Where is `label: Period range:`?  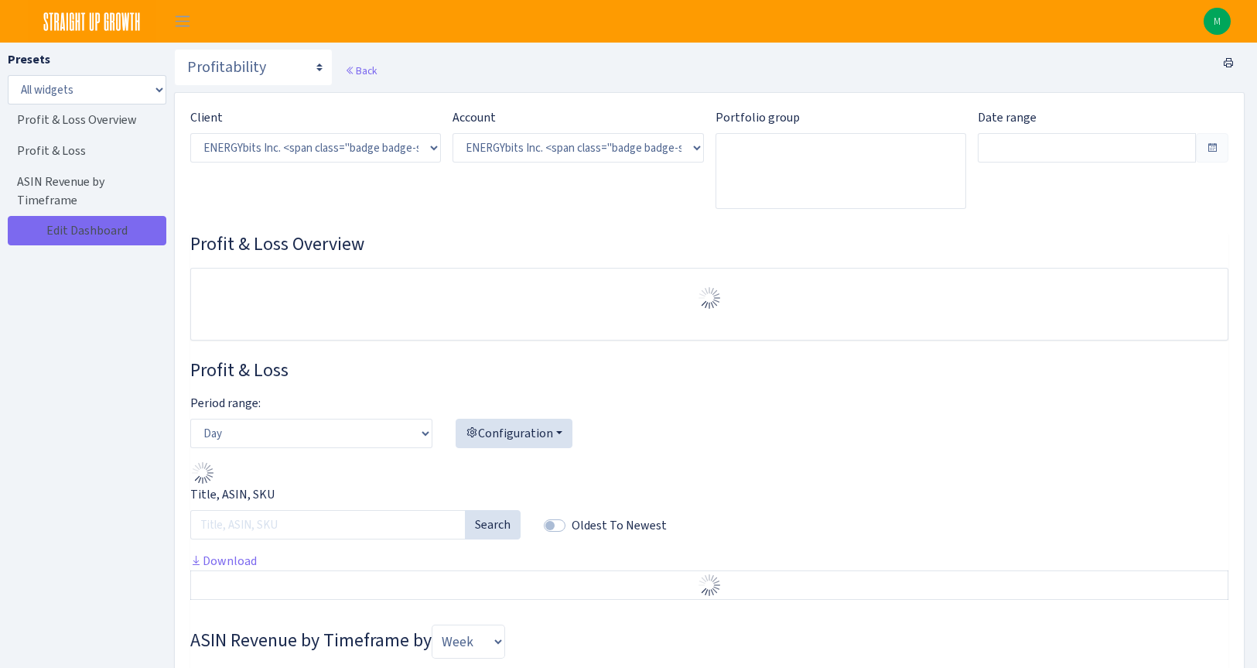 label: Period range: is located at coordinates (225, 403).